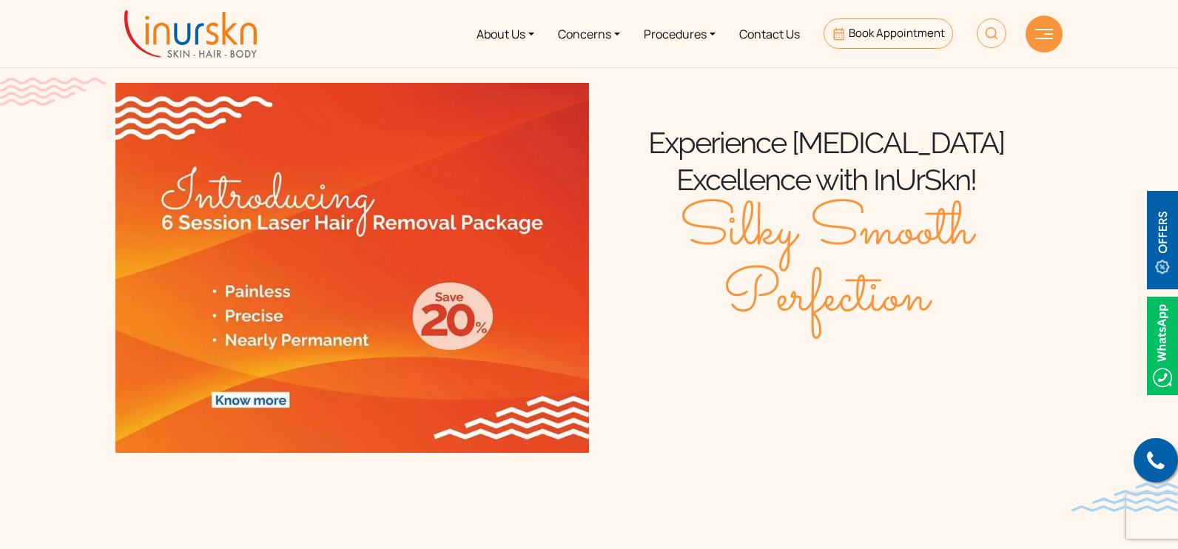 The height and width of the screenshot is (549, 1178). I want to click on img: offerBt, so click(1162, 240).